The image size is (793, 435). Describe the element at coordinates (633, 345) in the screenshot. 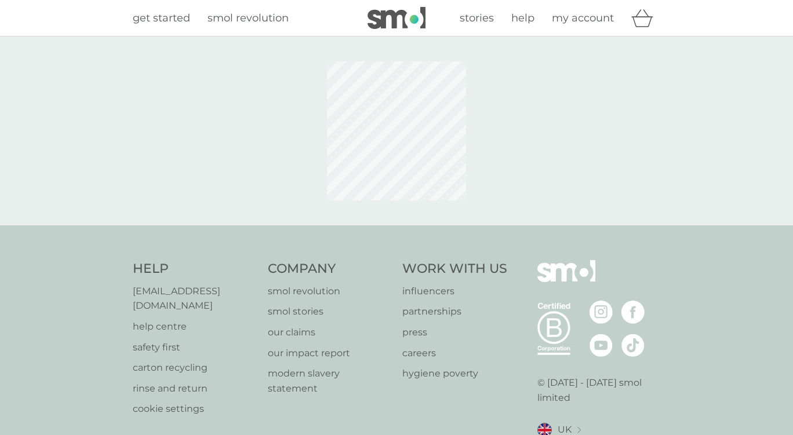

I see `img: visit the smol Tiktok page` at that location.